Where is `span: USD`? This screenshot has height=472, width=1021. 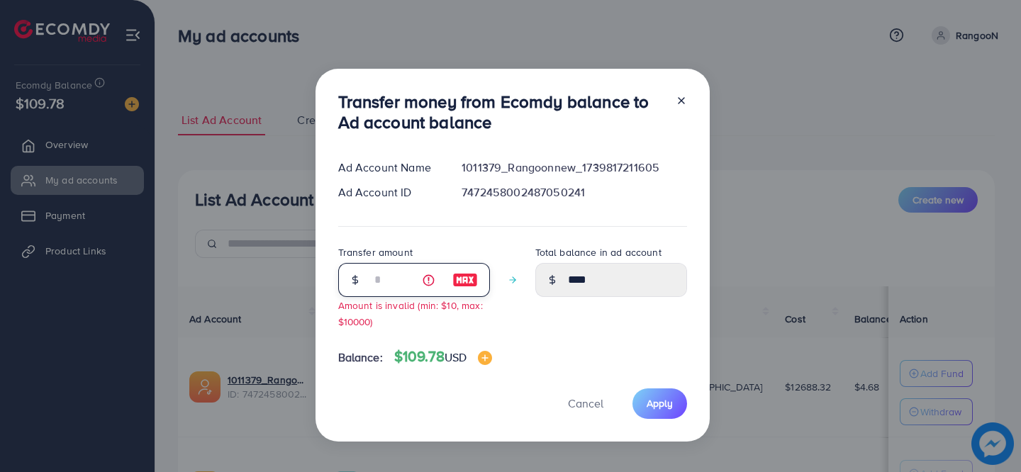
span: USD is located at coordinates (455, 357).